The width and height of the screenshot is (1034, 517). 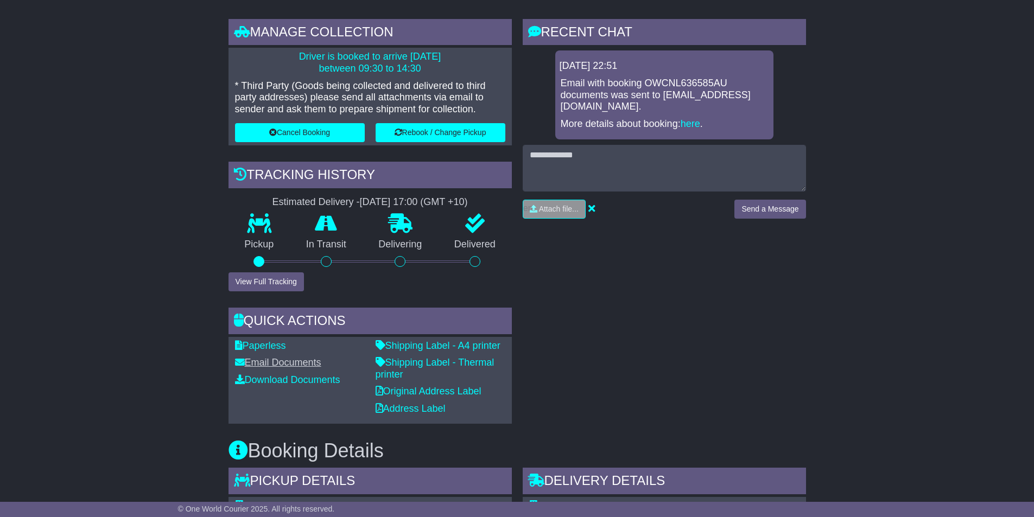 I want to click on a: Shipping Label - A4 printer, so click(x=438, y=346).